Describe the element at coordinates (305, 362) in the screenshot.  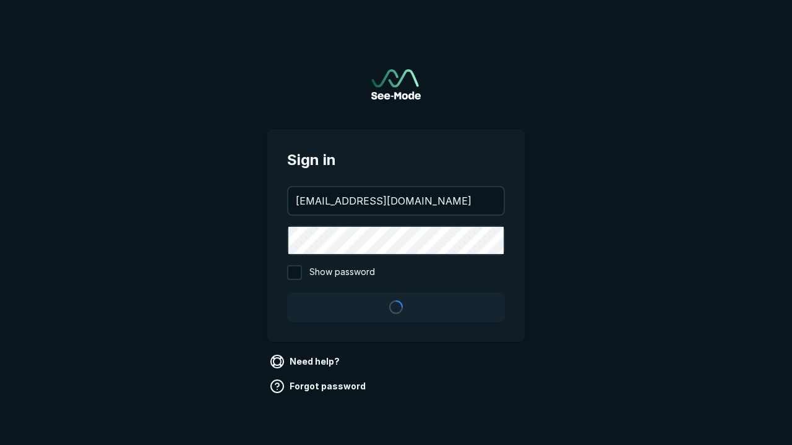
I see `a: Need help?` at that location.